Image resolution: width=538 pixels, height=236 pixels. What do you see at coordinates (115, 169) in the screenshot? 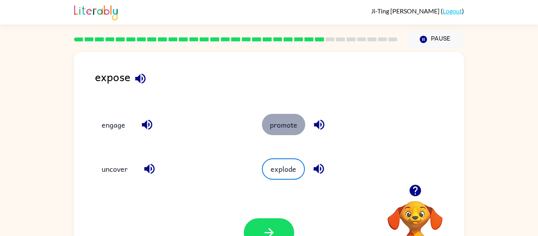
I see `button: uncover` at bounding box center [115, 169].